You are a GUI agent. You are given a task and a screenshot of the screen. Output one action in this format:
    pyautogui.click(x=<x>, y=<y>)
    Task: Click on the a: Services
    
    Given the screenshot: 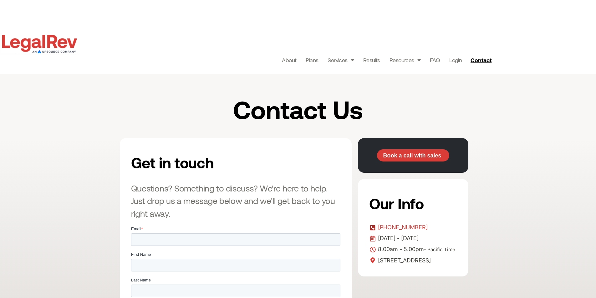 What is the action you would take?
    pyautogui.click(x=340, y=60)
    